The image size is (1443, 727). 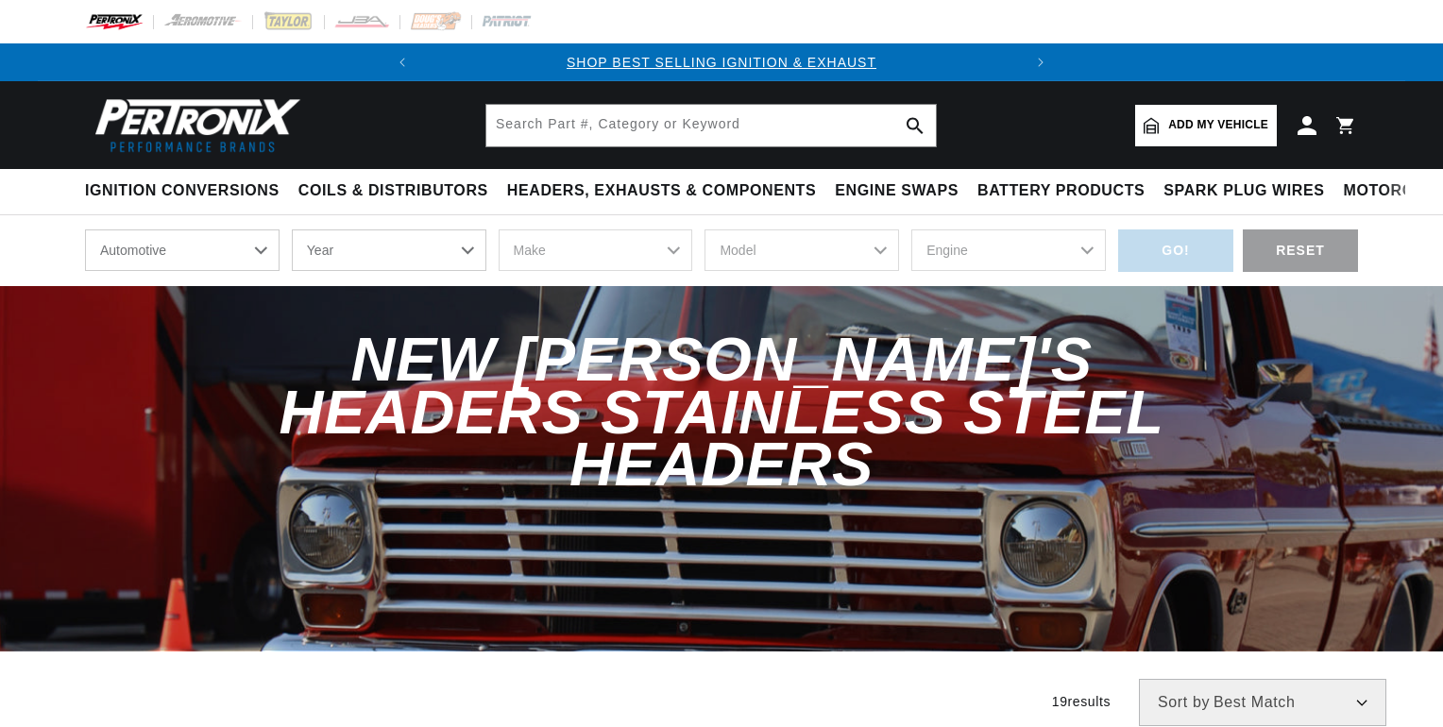 What do you see at coordinates (389, 250) in the screenshot?
I see `select: Year` at bounding box center [389, 250].